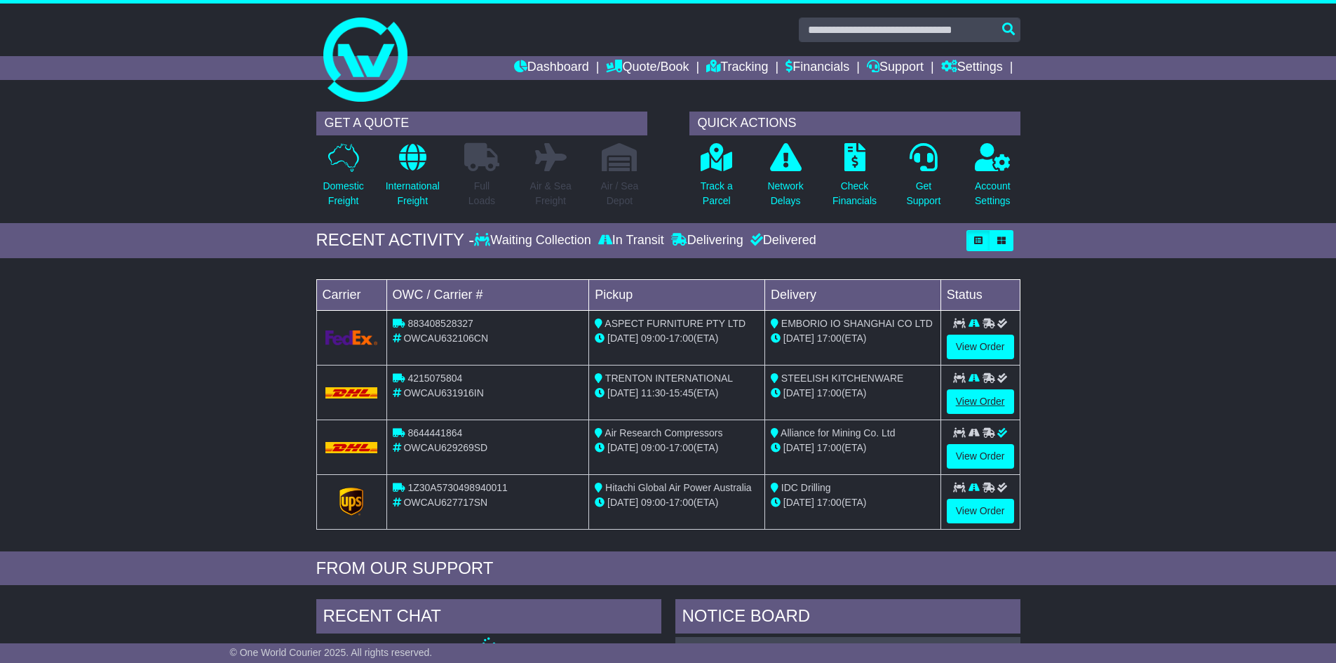 This screenshot has width=1336, height=663. Describe the element at coordinates (854, 179) in the screenshot. I see `a: CheckFinancials` at that location.